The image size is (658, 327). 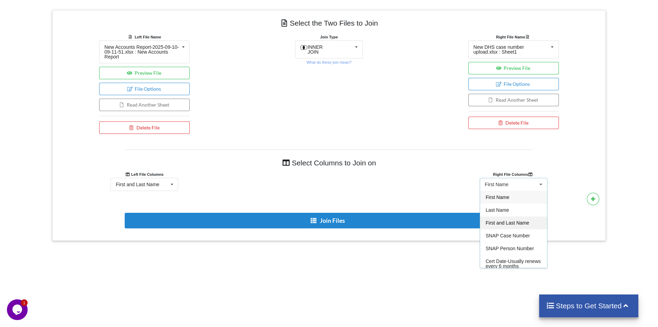 What do you see at coordinates (144, 174) in the screenshot?
I see `b: Left File Columns` at bounding box center [144, 174].